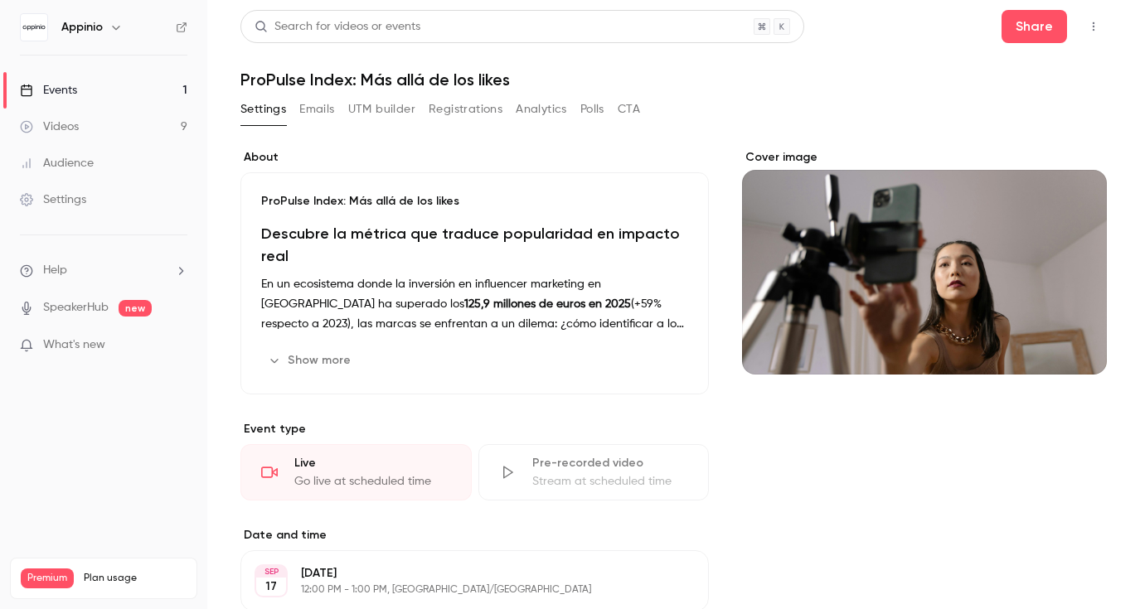 The width and height of the screenshot is (1140, 609). Describe the element at coordinates (317, 109) in the screenshot. I see `button: Emails` at that location.